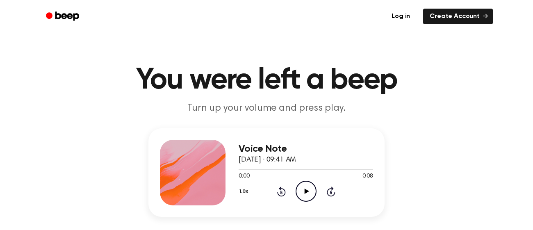 The image size is (533, 230). What do you see at coordinates (306, 149) in the screenshot?
I see `h3: Voice Note` at bounding box center [306, 149].